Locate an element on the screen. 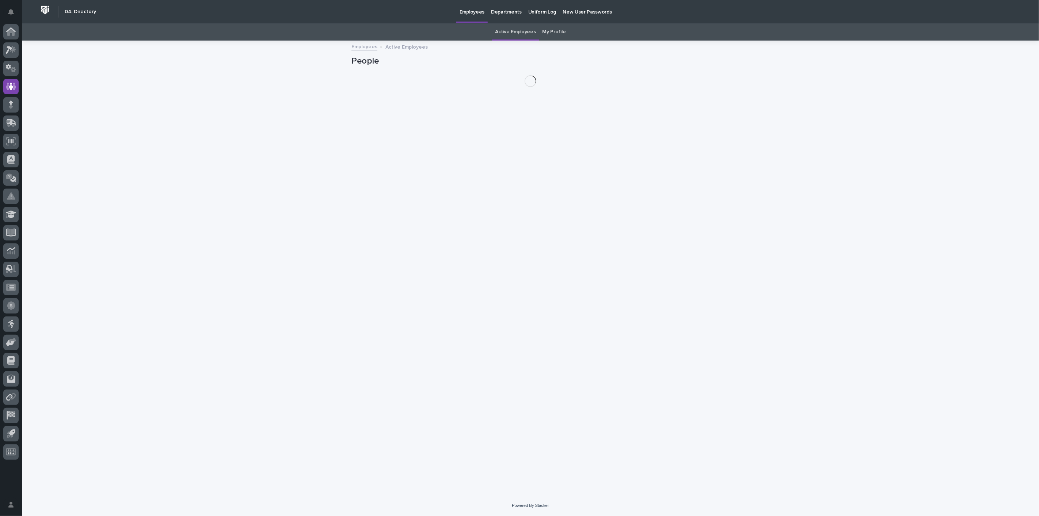 Image resolution: width=1039 pixels, height=516 pixels. a: Active Employees is located at coordinates (516, 32).